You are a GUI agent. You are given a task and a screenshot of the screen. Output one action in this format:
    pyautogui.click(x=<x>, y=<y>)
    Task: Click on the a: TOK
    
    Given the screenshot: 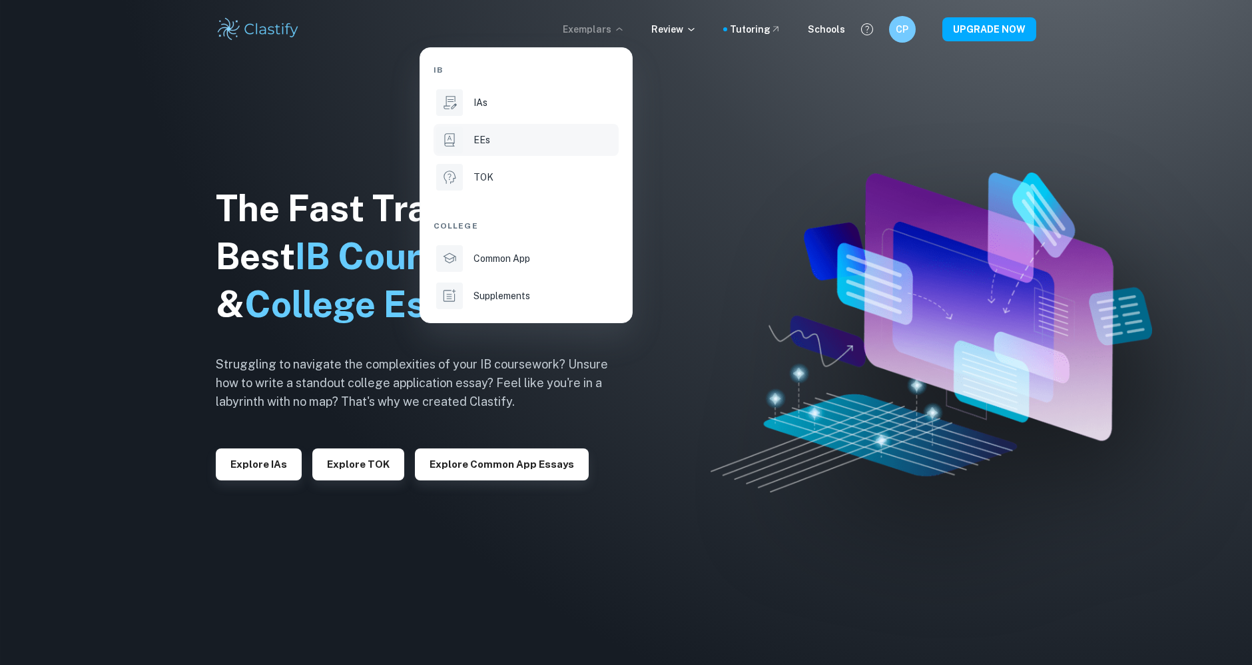 What is the action you would take?
    pyautogui.click(x=526, y=177)
    